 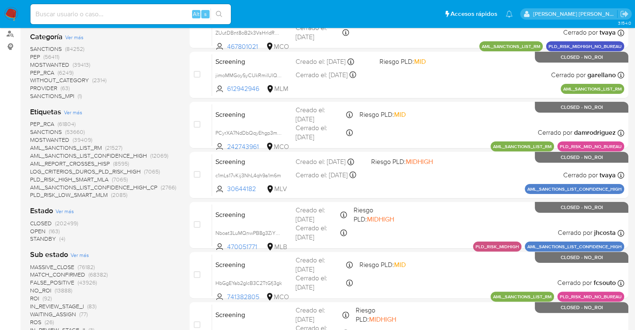 What do you see at coordinates (219, 14) in the screenshot?
I see `button: search-icon` at bounding box center [219, 14].